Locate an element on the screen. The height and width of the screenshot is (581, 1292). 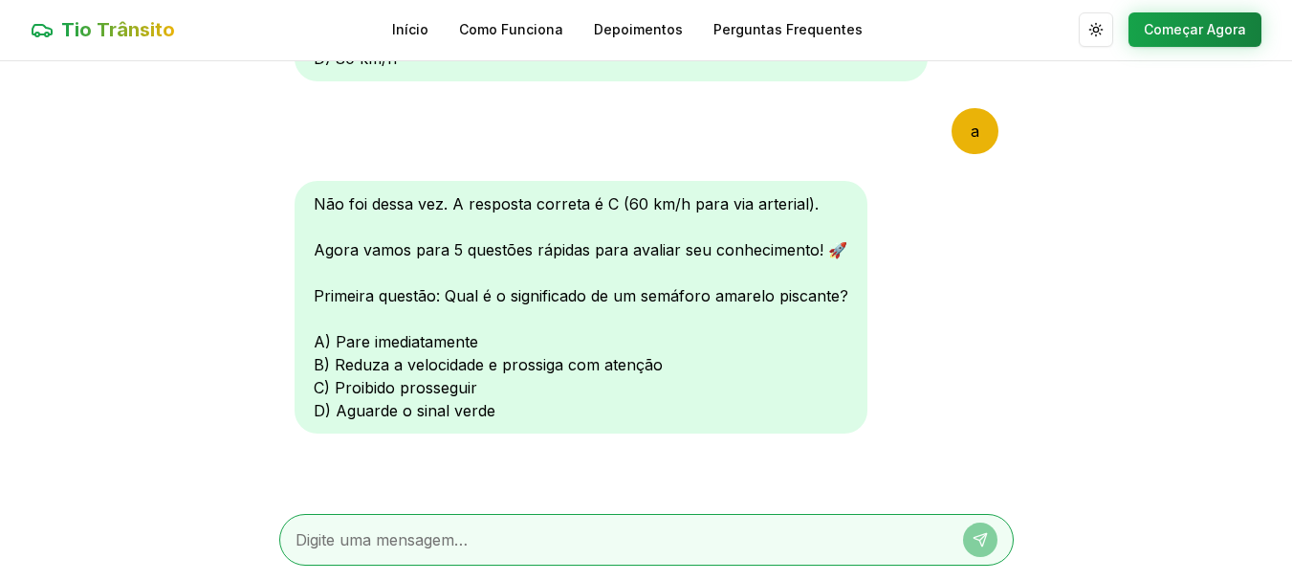
a: Depoimentos is located at coordinates (638, 30).